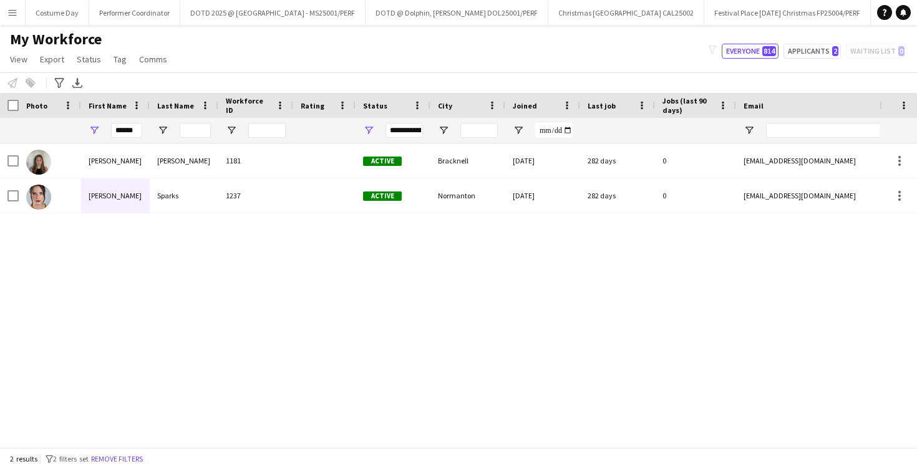 The width and height of the screenshot is (917, 469). I want to click on a: Status, so click(89, 59).